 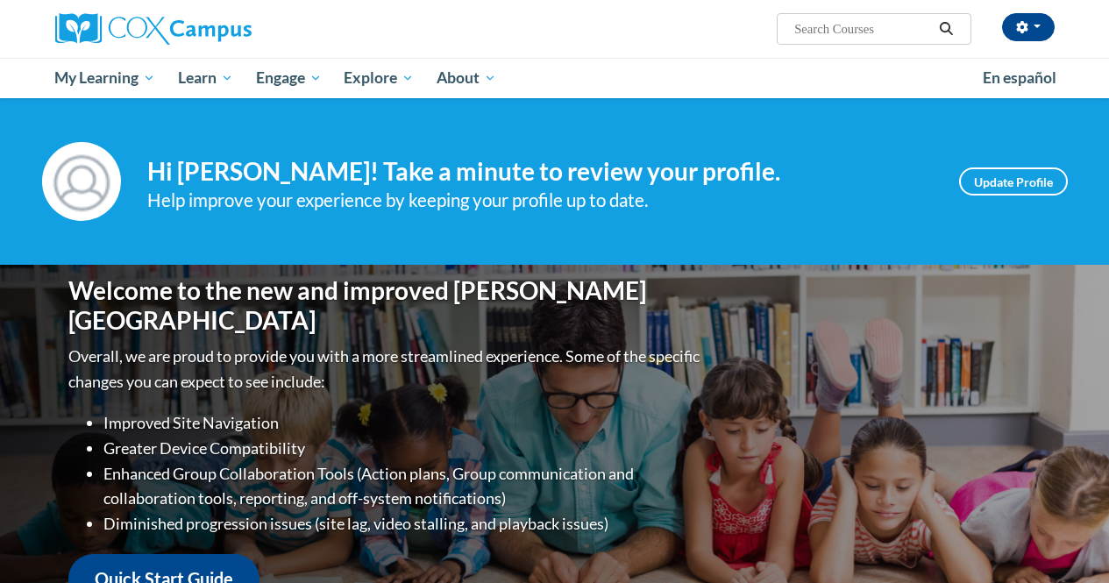 What do you see at coordinates (540, 200) in the screenshot?
I see `div: Help improve your experience by keeping your profile up to date.` at bounding box center [540, 200].